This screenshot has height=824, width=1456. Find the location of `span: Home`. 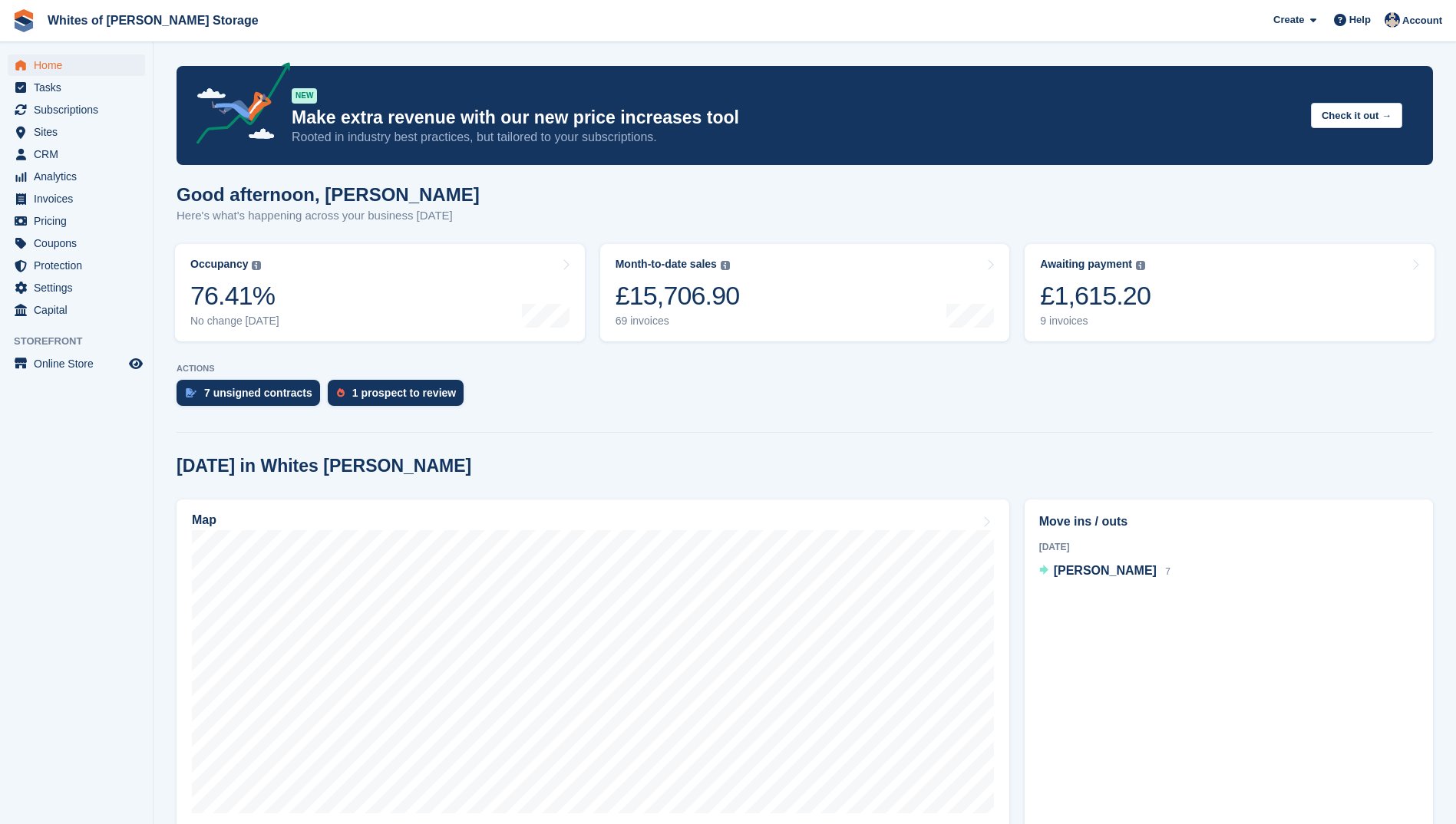

span: Home is located at coordinates (79, 65).